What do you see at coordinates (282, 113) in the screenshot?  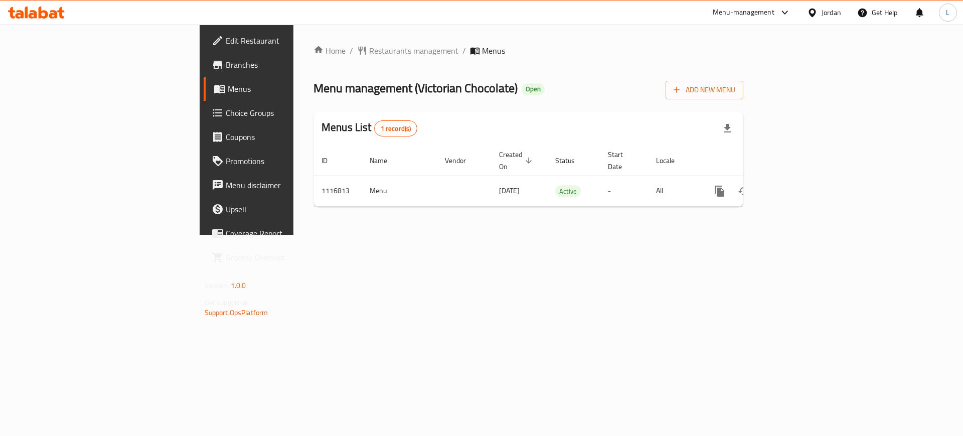 I see `a: Choice Groups` at bounding box center [282, 113].